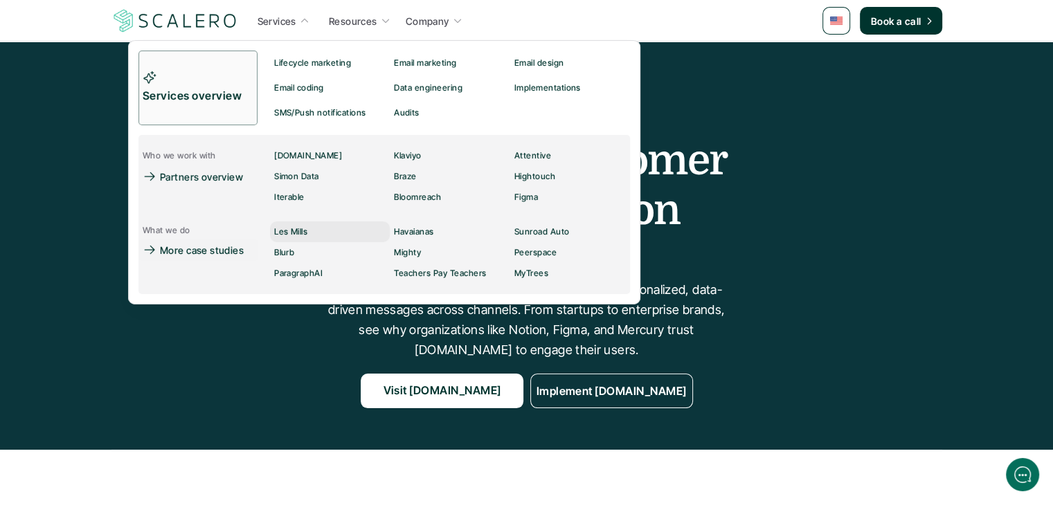  Describe the element at coordinates (570, 63) in the screenshot. I see `a: Email design` at that location.